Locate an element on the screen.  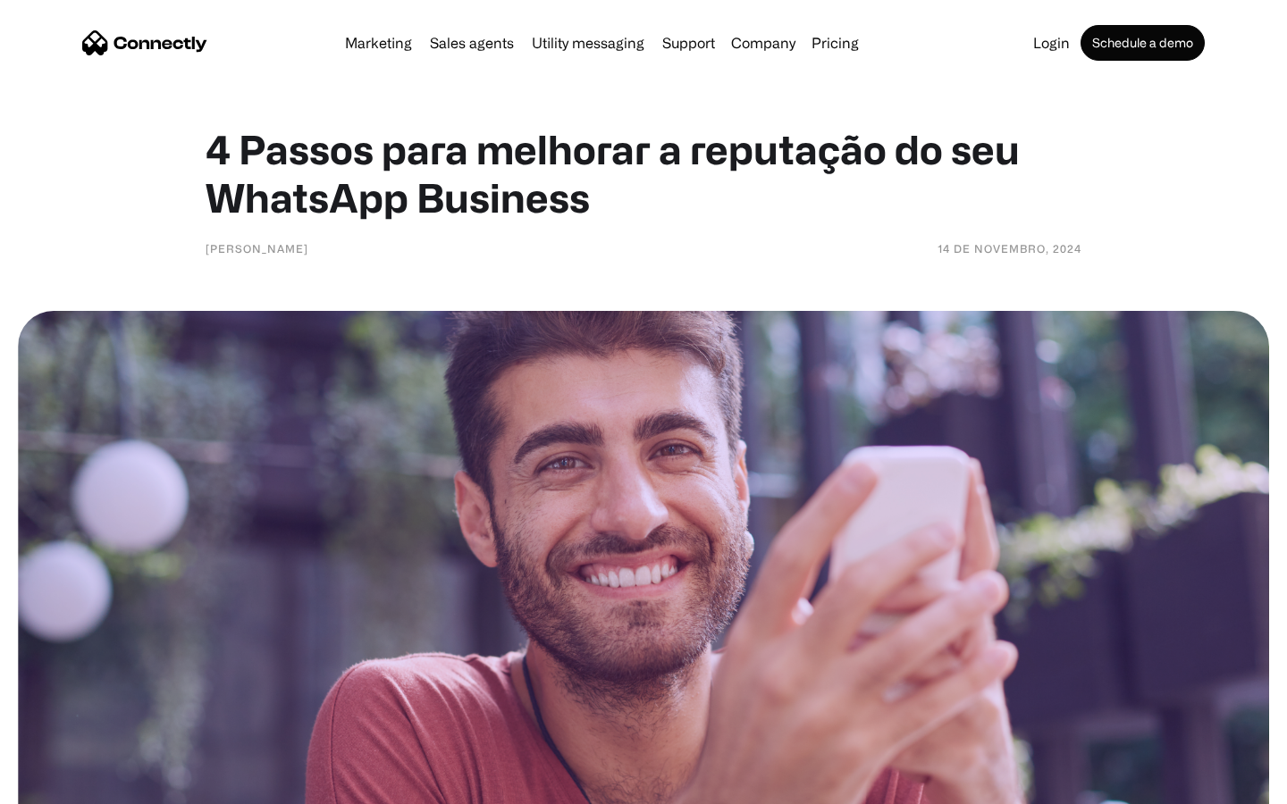
a: Pricing is located at coordinates (835, 43).